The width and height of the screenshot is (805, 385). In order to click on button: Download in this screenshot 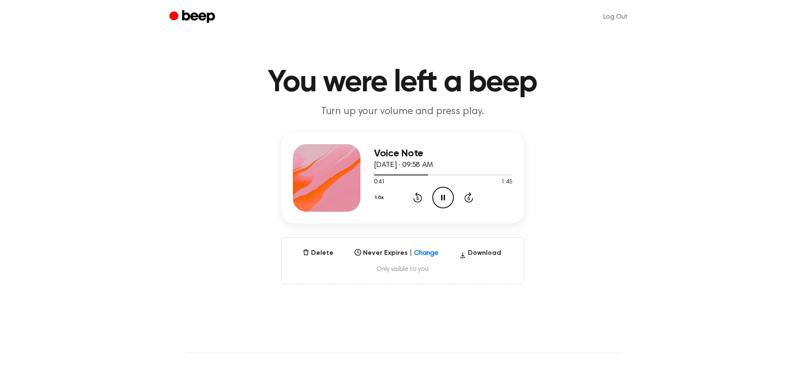, I will do `click(480, 255)`.